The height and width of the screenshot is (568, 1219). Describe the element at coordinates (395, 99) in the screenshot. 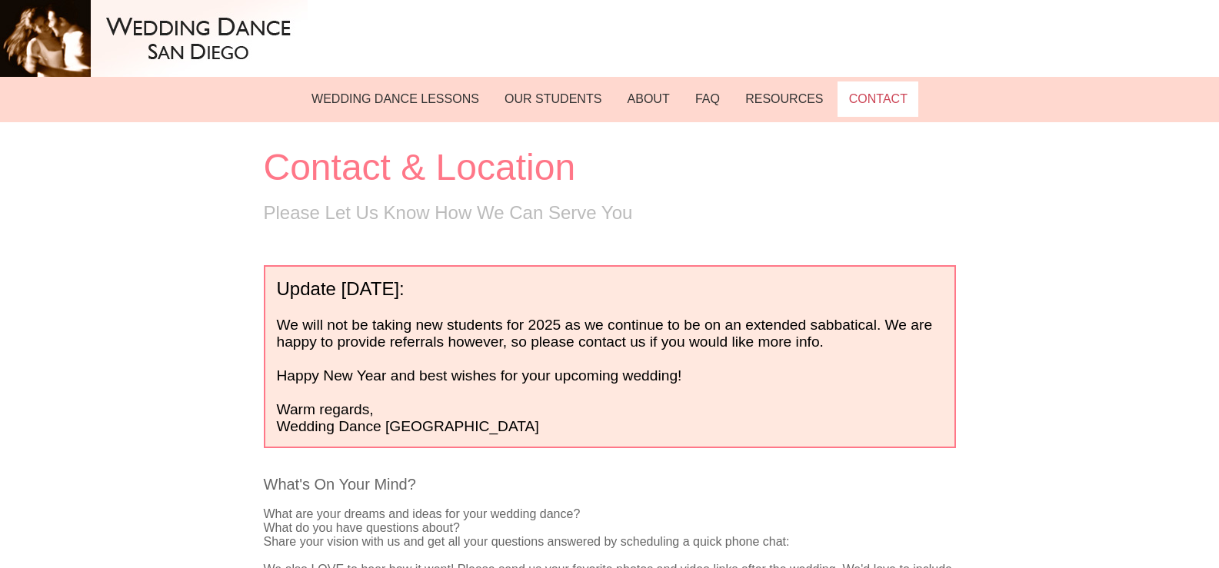

I see `a: WEDDING DANCE LESSONS` at that location.